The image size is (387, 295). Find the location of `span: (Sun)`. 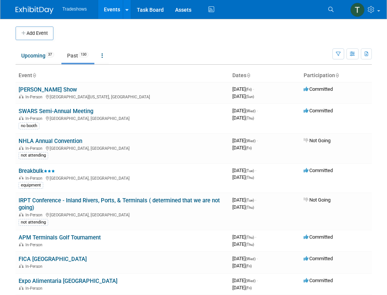

span: (Sun) is located at coordinates (250, 97).